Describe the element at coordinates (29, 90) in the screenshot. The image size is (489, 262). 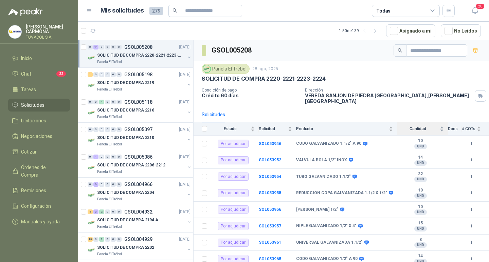
I see `span: Tareas` at that location.